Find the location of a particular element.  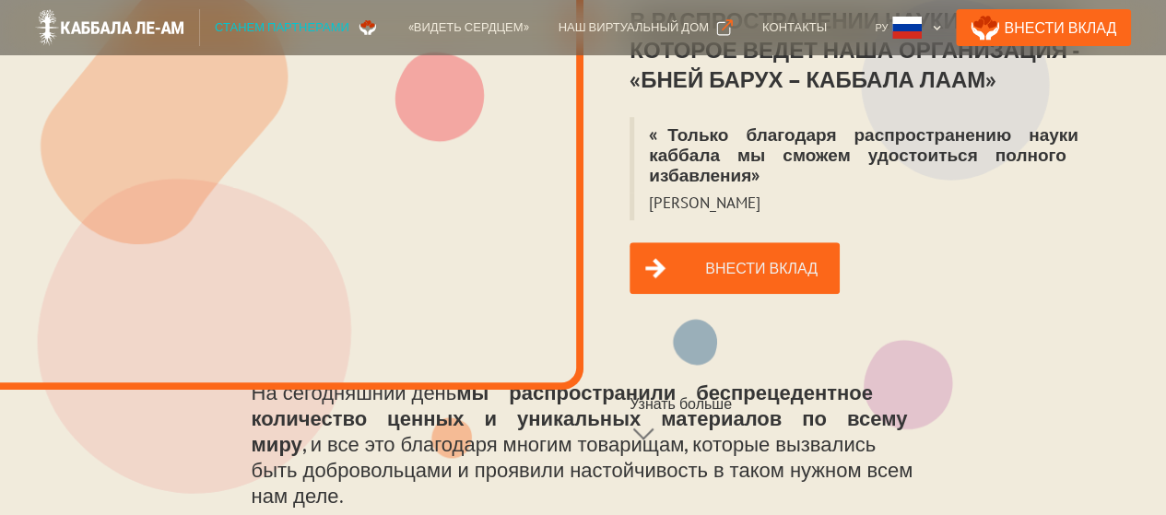

div: Контакты is located at coordinates (794, 28).